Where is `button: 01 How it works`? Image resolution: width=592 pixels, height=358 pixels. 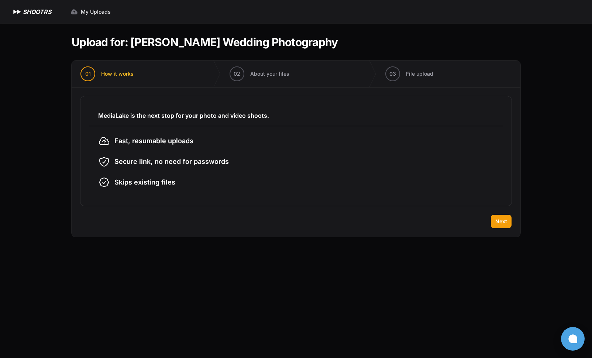 button: 01 How it works is located at coordinates (107, 74).